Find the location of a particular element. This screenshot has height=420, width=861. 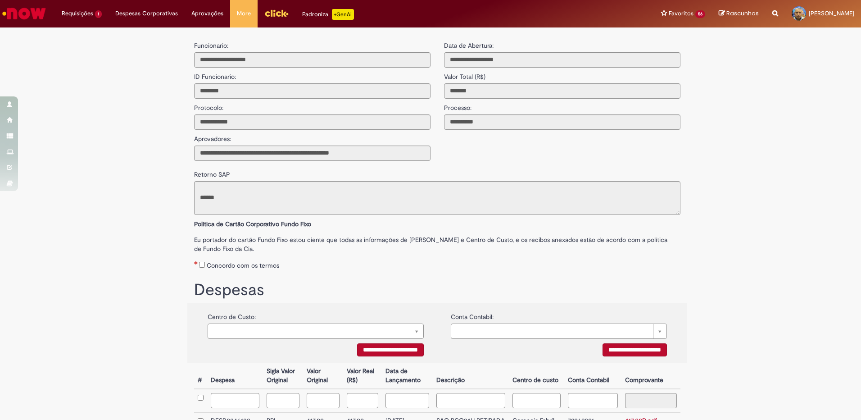

label: Aprovadores: is located at coordinates (213, 137).